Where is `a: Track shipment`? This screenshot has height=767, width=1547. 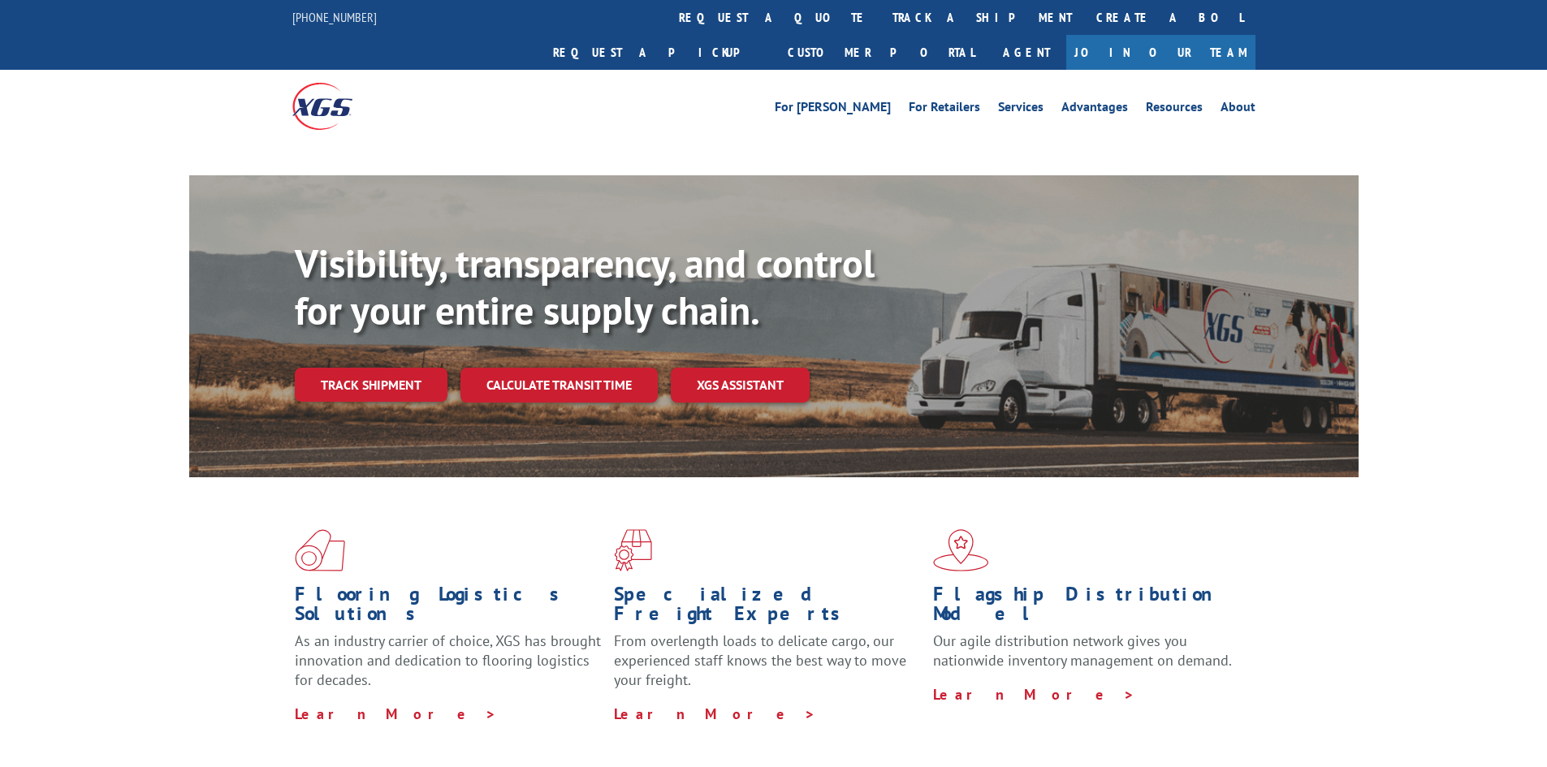 a: Track shipment is located at coordinates (371, 385).